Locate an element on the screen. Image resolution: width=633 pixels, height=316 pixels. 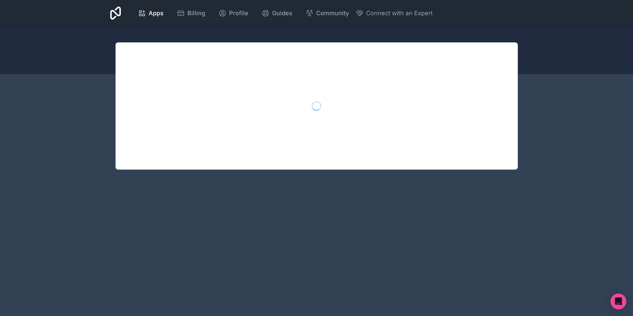
span: Billing is located at coordinates (196, 13).